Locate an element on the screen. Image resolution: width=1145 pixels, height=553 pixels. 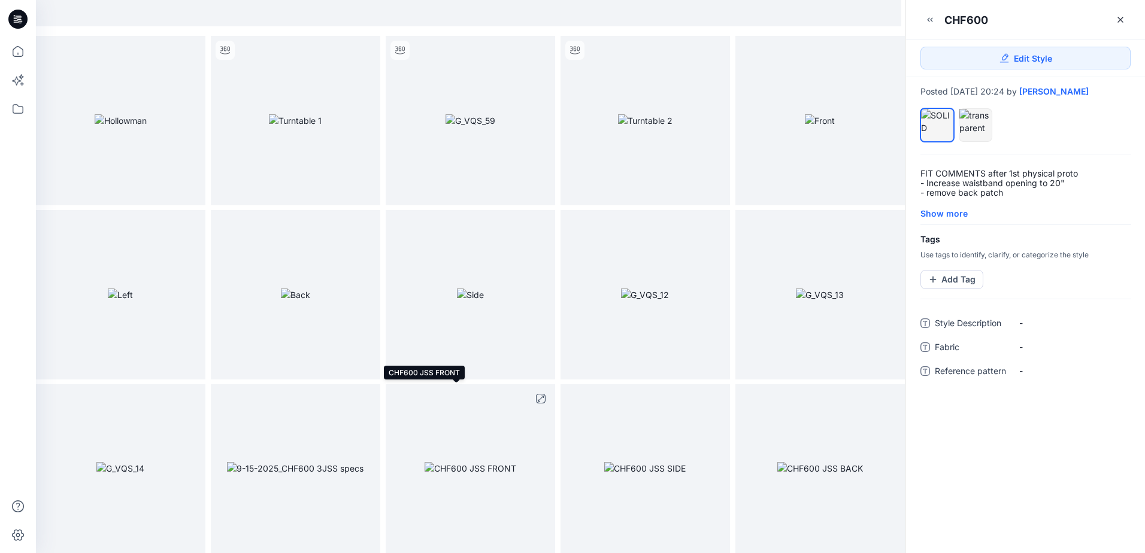
span: Fabric is located at coordinates (971, 349).